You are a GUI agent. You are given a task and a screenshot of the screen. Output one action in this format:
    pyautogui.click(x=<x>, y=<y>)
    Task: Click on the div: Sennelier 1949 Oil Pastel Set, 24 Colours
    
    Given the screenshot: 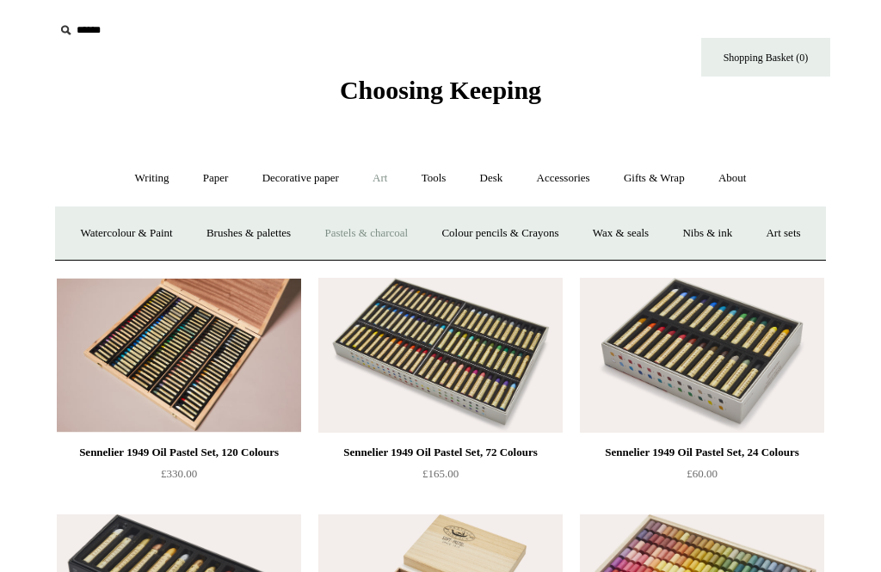 What is the action you would take?
    pyautogui.click(x=702, y=453)
    